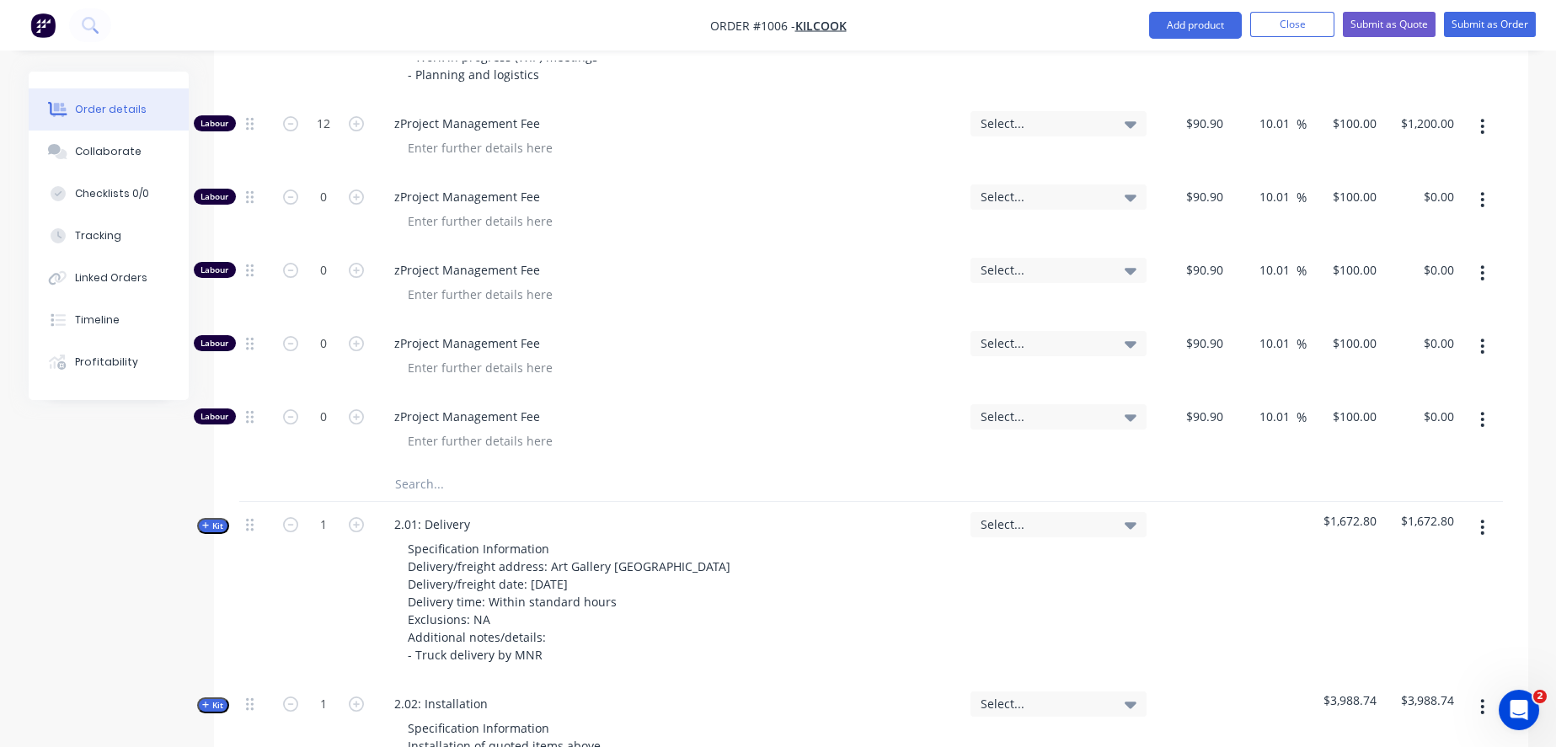 This screenshot has height=747, width=1556. What do you see at coordinates (109, 194) in the screenshot?
I see `button: Checklists 0/0` at bounding box center [109, 194].